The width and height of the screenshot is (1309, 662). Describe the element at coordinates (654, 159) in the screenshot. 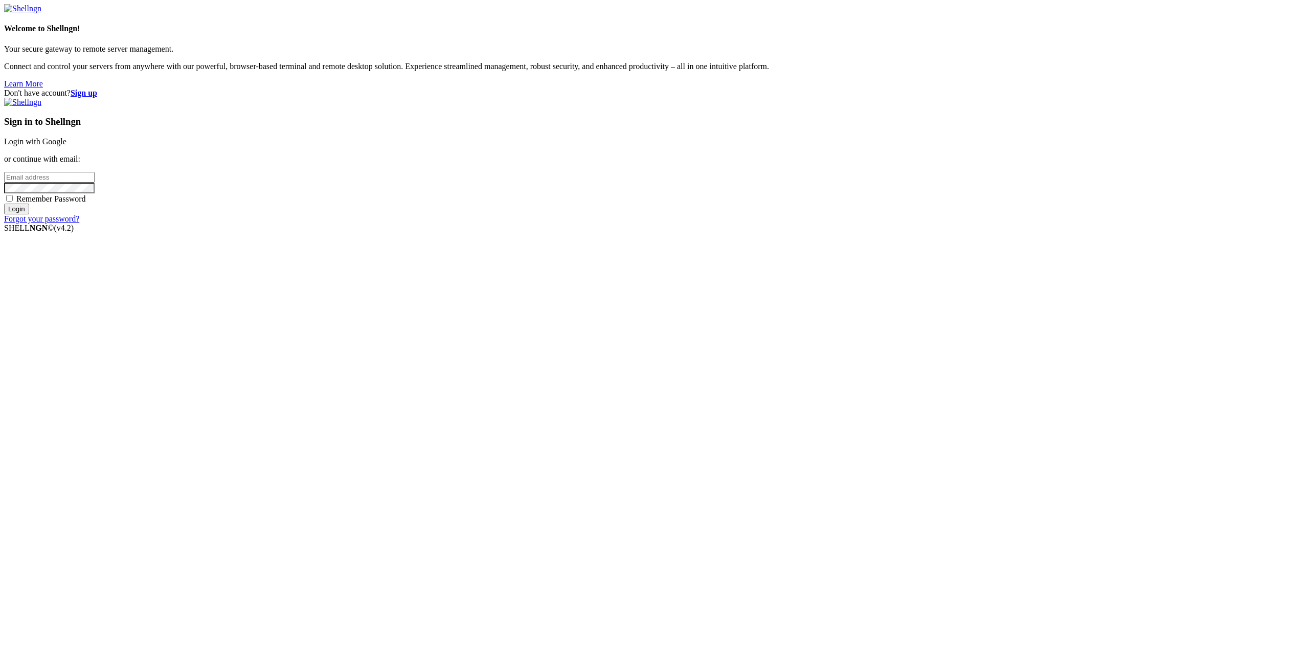

I see `p: or continue with email:` at that location.